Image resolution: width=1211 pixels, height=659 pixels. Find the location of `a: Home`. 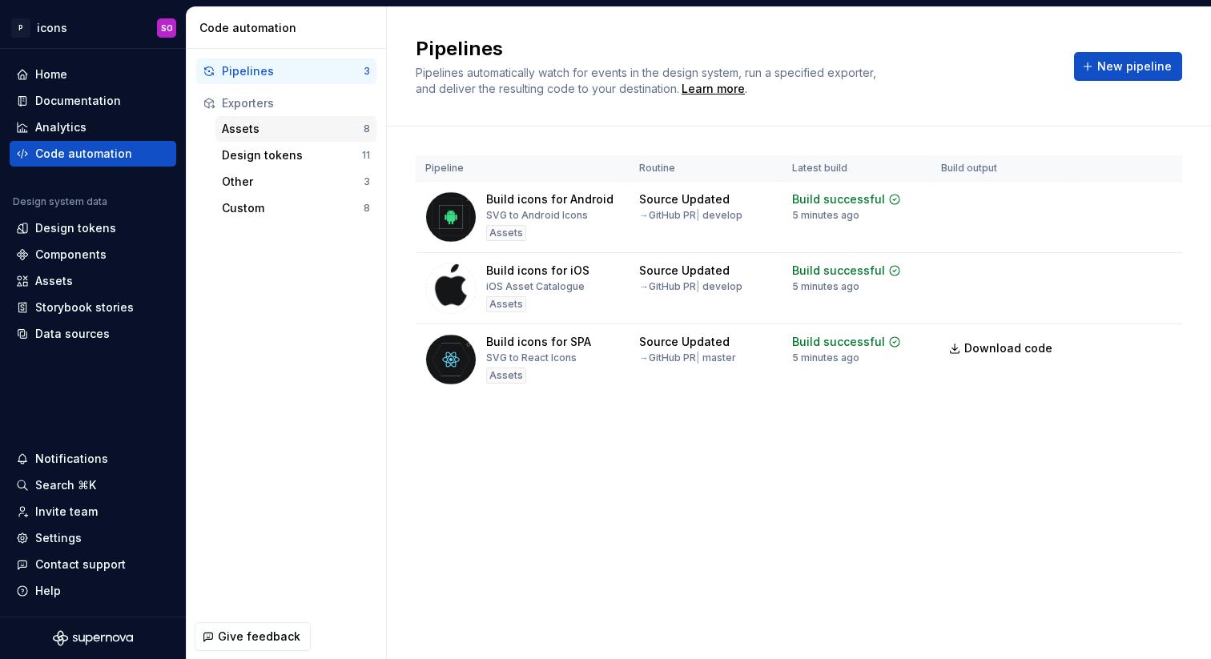

a: Home is located at coordinates (93, 75).